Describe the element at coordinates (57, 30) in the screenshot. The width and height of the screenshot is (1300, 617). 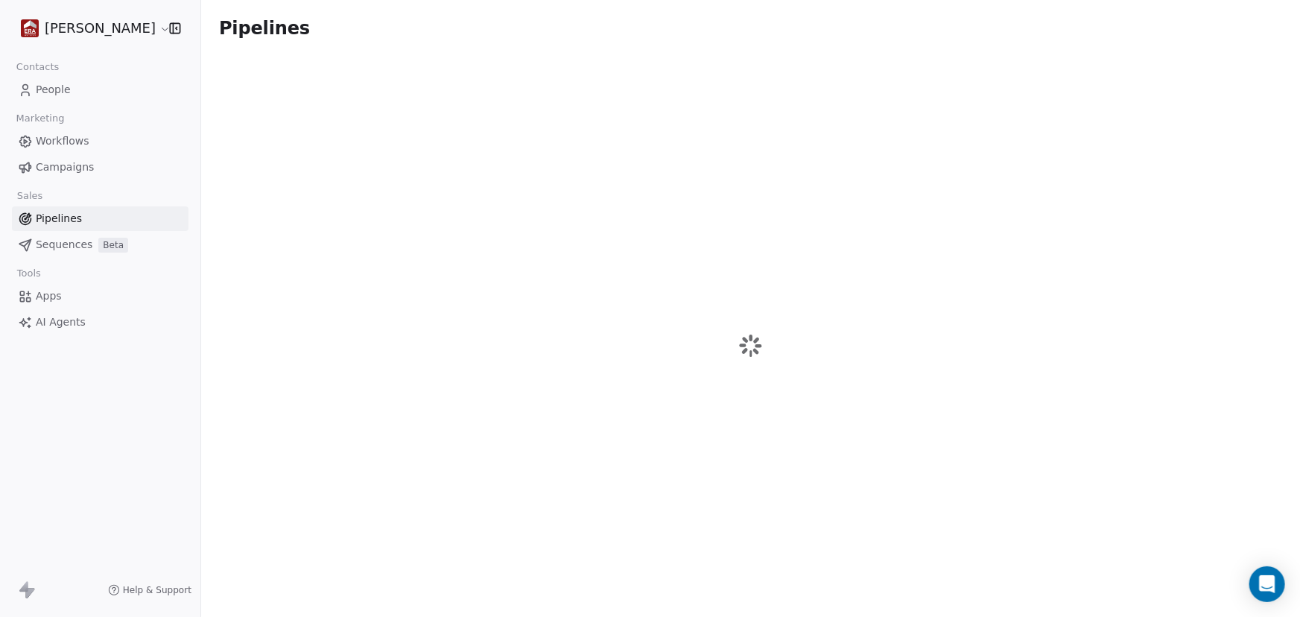
I see `div: v 4.0.25` at that location.